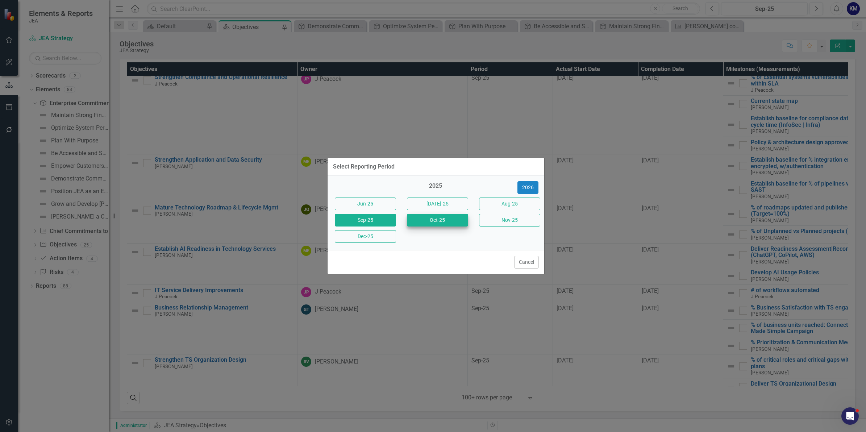  Describe the element at coordinates (365, 220) in the screenshot. I see `button: Sep-25` at that location.